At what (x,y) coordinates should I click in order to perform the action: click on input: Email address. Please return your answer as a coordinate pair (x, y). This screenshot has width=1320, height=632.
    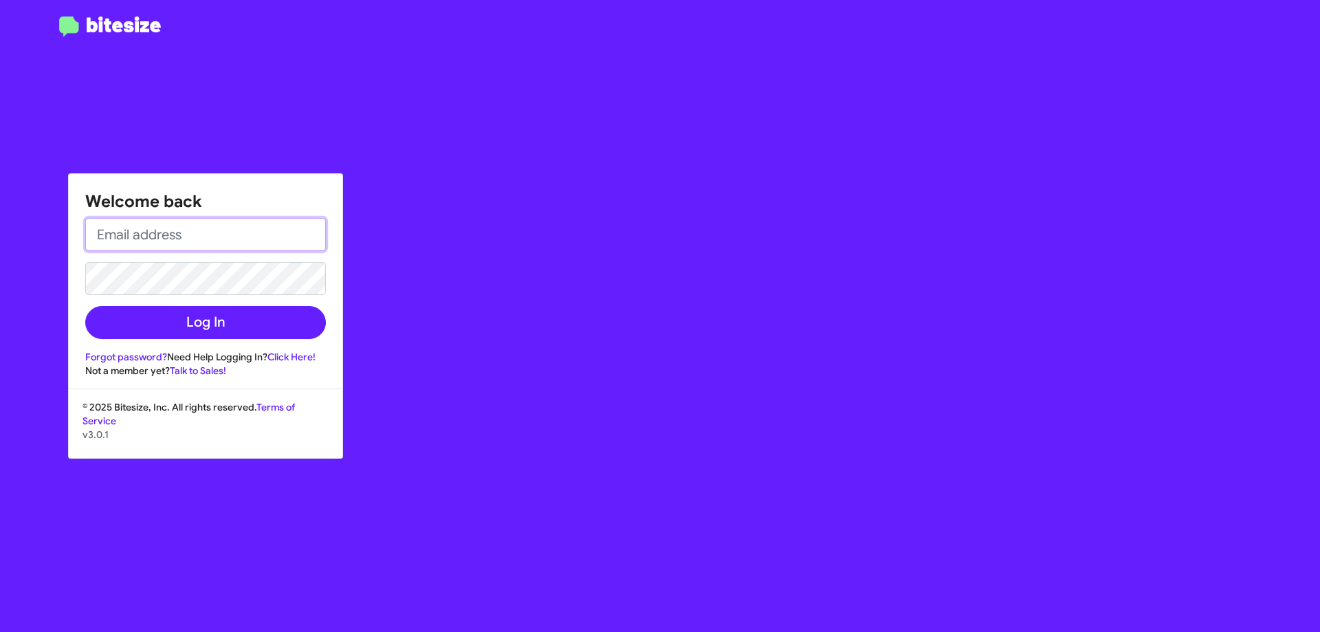
    Looking at the image, I should click on (206, 234).